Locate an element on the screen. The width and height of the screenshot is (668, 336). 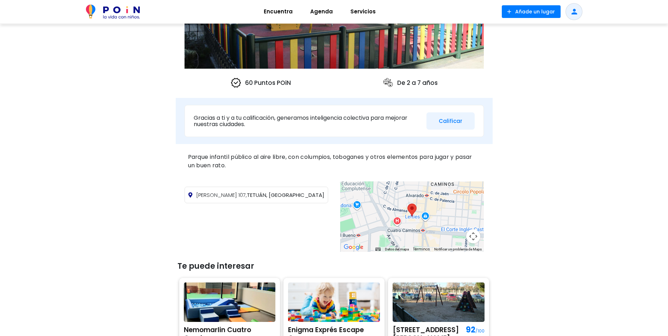
div: Parque infantil público al aire libre, con columpios, toboganes y otros elementos para jugar y pa... is located at coordinates (334, 161).